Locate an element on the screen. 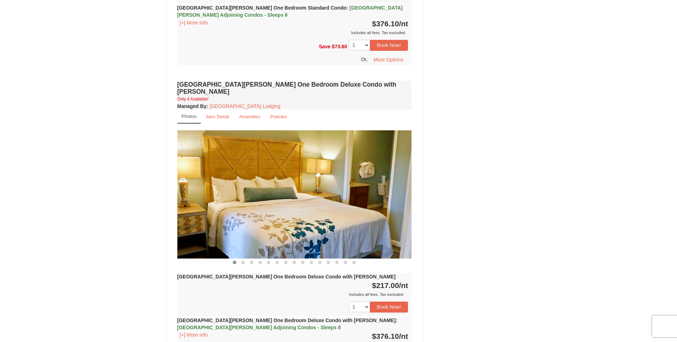  span: Save is located at coordinates (324, 47).